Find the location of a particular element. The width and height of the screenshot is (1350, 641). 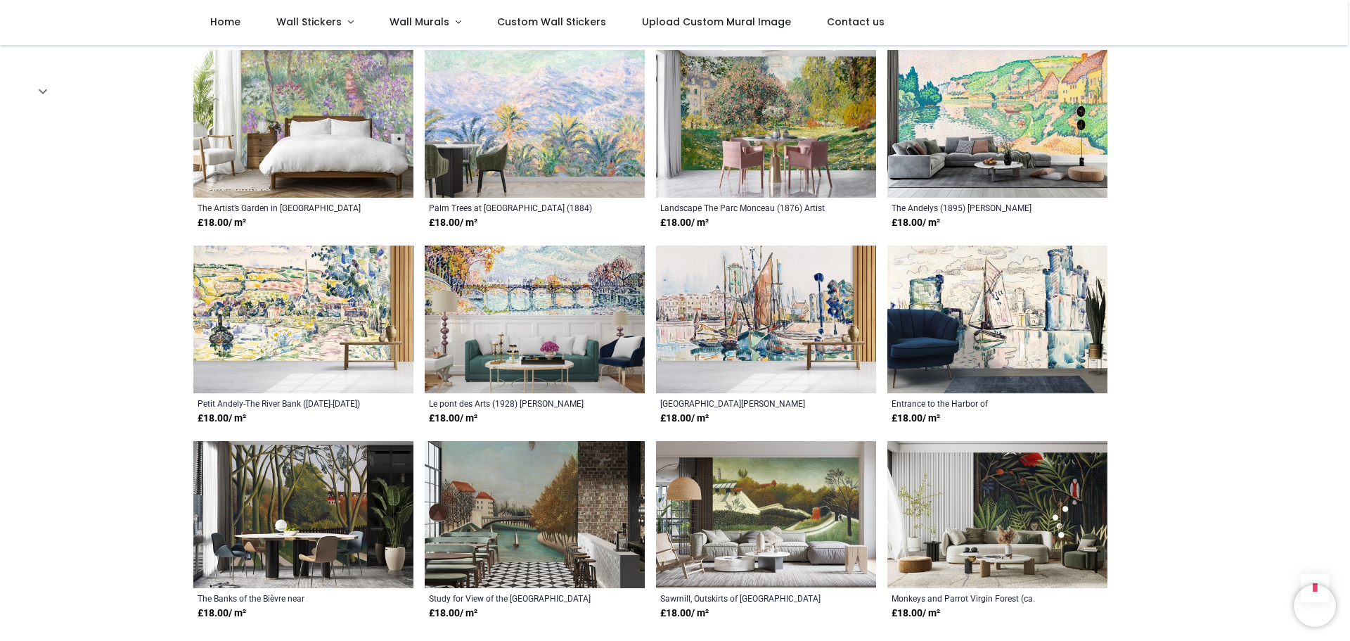

img: Monkeys and Parrot Virgin Forest (ca. 1905–1906) Wall Mural Henri Rousseau is located at coordinates (997, 515).